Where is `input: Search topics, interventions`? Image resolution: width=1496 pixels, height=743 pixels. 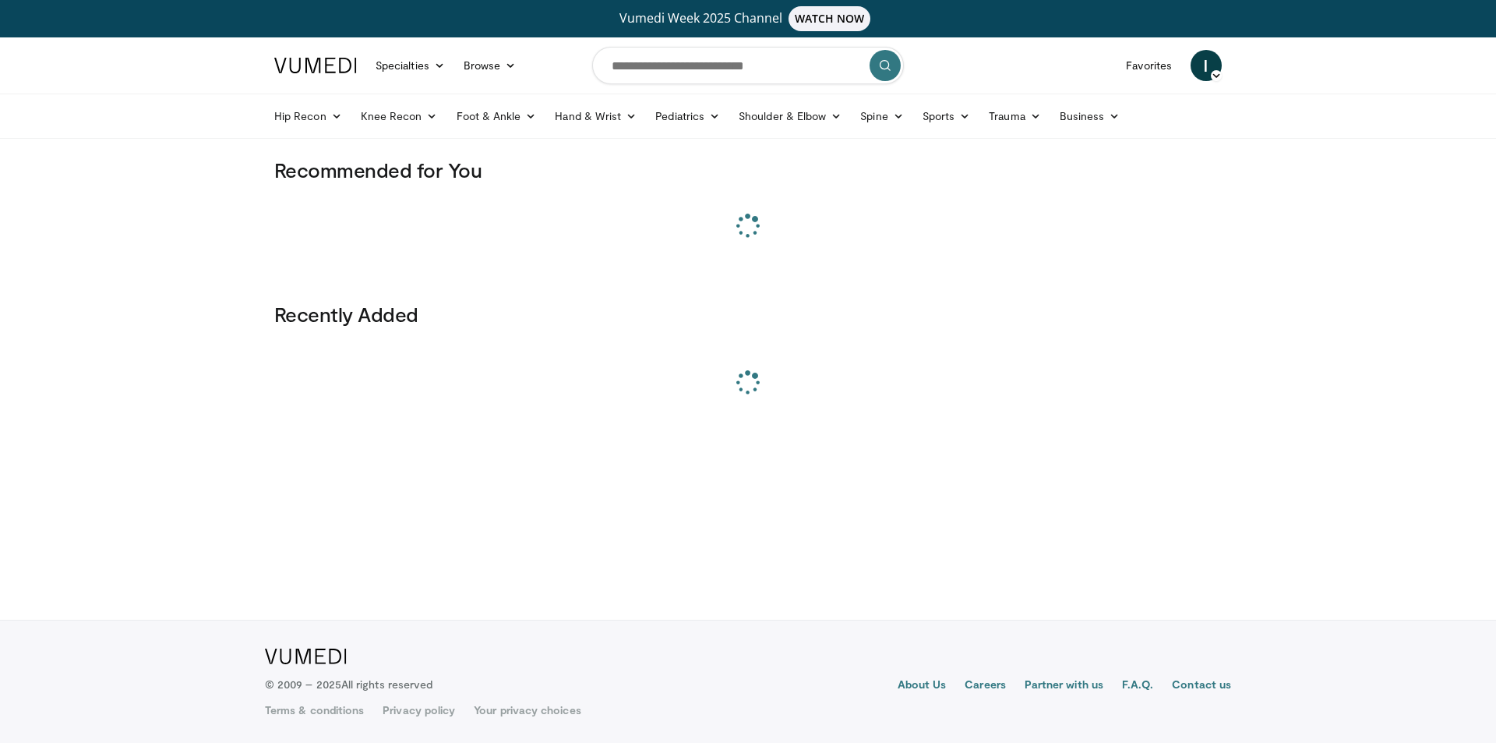
input: Search topics, interventions is located at coordinates (748, 65).